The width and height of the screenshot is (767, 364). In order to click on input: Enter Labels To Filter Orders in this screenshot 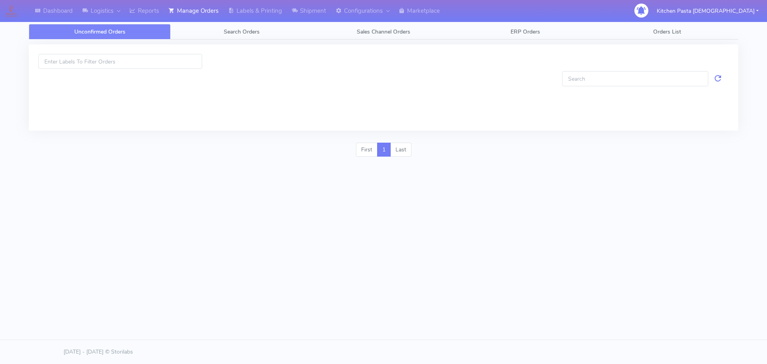, I will do `click(120, 61)`.